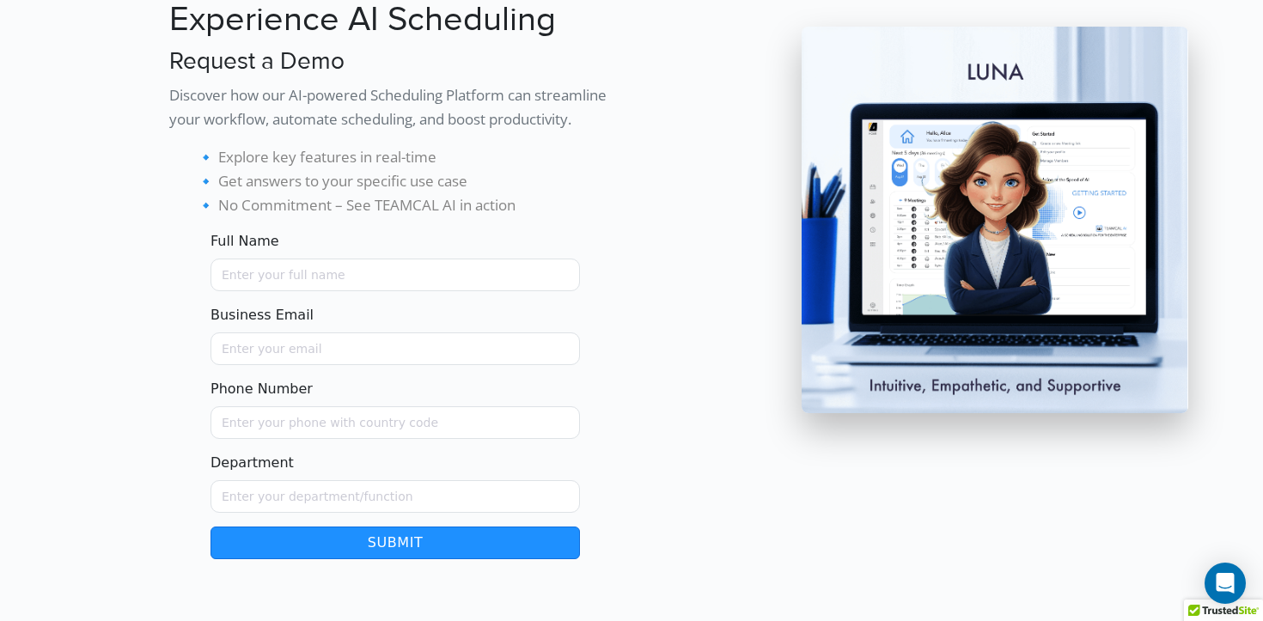  I want to click on h3: Request a Demo, so click(395, 62).